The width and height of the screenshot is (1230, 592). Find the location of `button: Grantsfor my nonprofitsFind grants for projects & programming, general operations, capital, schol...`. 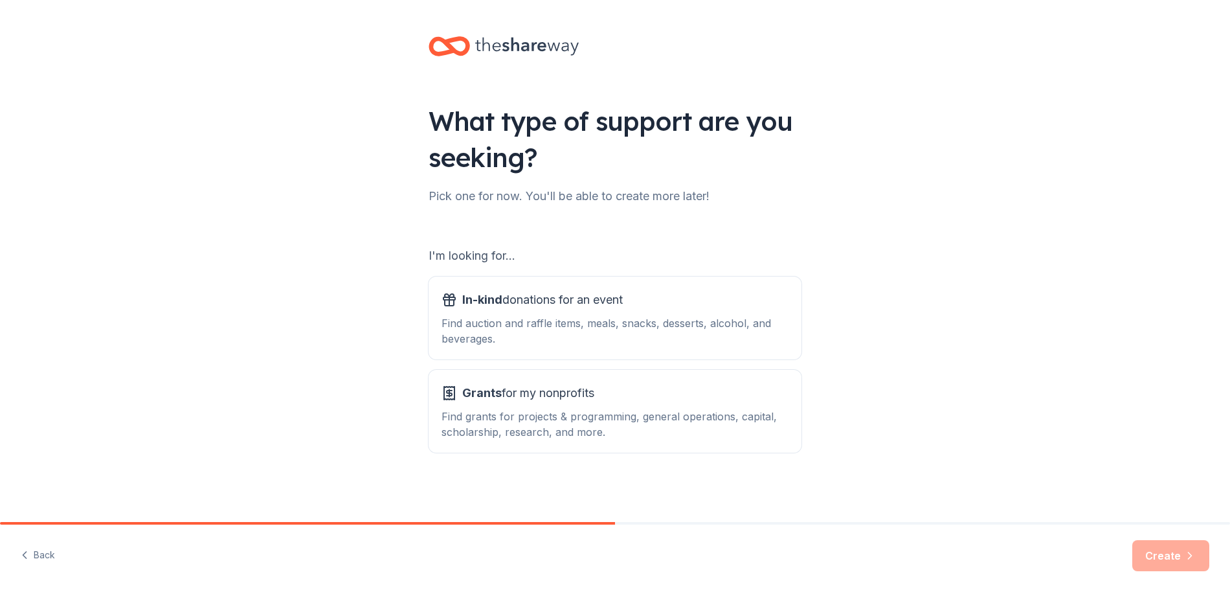

button: Grantsfor my nonprofitsFind grants for projects & programming, general operations, capital, schol... is located at coordinates (615, 411).